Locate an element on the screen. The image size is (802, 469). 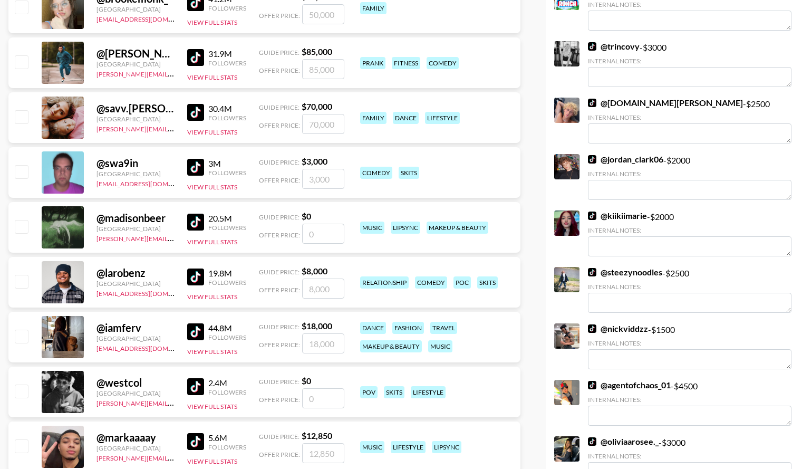
strong: $ 18,000 is located at coordinates (317, 325).